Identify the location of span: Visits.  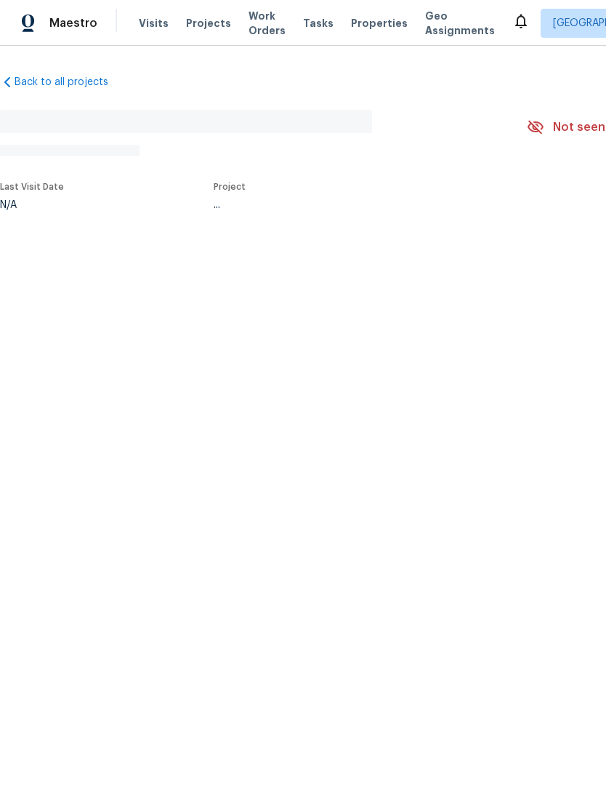
(153, 23).